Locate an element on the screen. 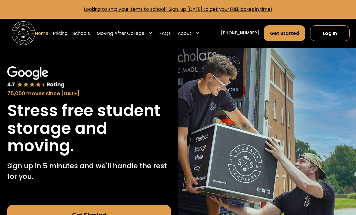  img: Storage Scholars main logo is located at coordinates (23, 33).